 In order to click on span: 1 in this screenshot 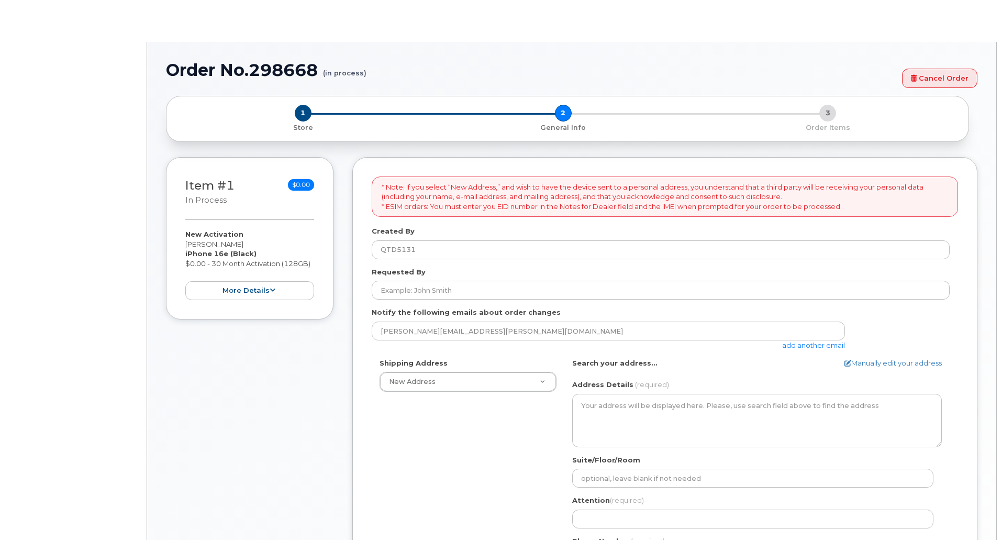, I will do `click(303, 113)`.